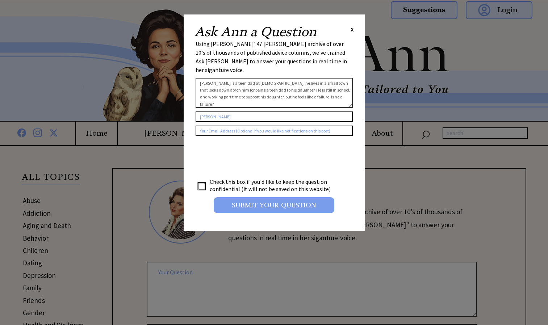  Describe the element at coordinates (274, 117) in the screenshot. I see `input: Your Name or Nickname (Optional)` at that location.